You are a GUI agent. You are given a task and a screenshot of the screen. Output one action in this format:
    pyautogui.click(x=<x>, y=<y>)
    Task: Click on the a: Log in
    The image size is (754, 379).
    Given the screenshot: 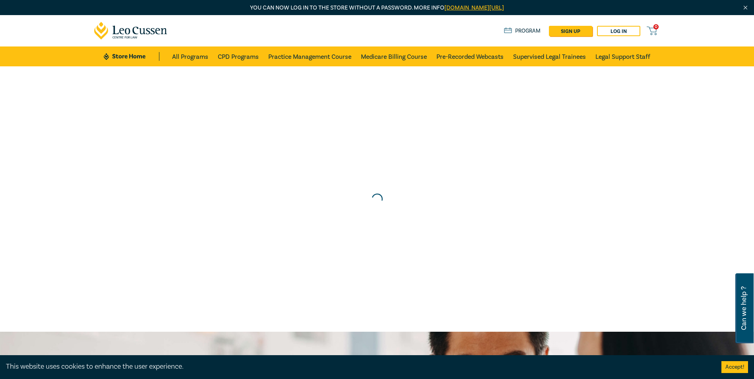 What is the action you would take?
    pyautogui.click(x=619, y=31)
    